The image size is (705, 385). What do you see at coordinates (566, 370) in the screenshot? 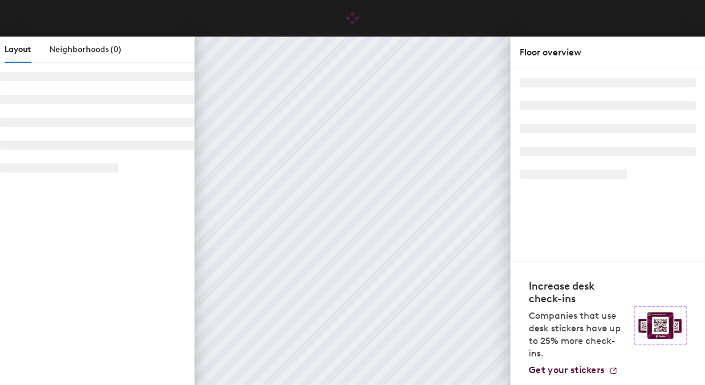
I see `span: Get your stickers` at bounding box center [566, 370].